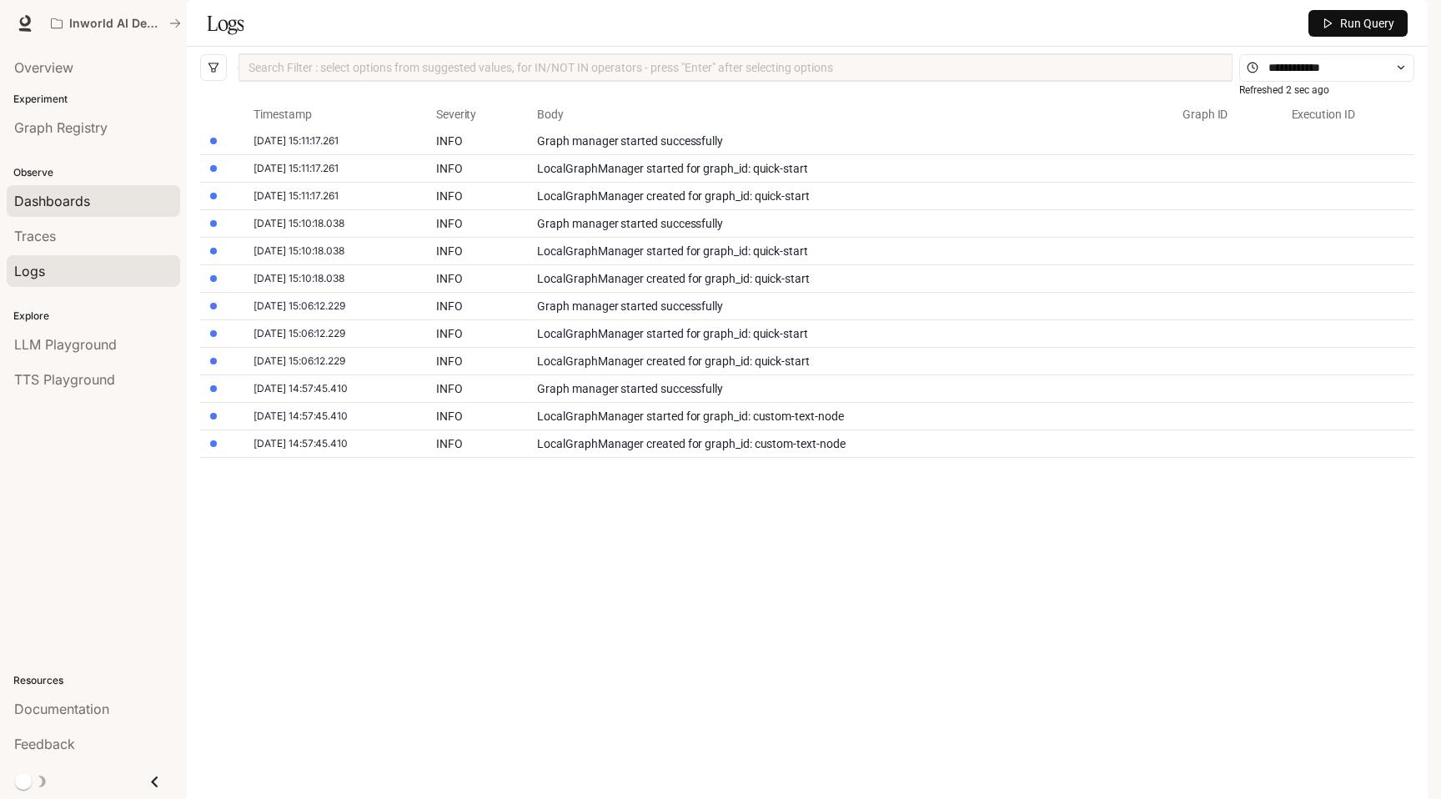 This screenshot has width=1441, height=799. I want to click on span: filter, so click(213, 68).